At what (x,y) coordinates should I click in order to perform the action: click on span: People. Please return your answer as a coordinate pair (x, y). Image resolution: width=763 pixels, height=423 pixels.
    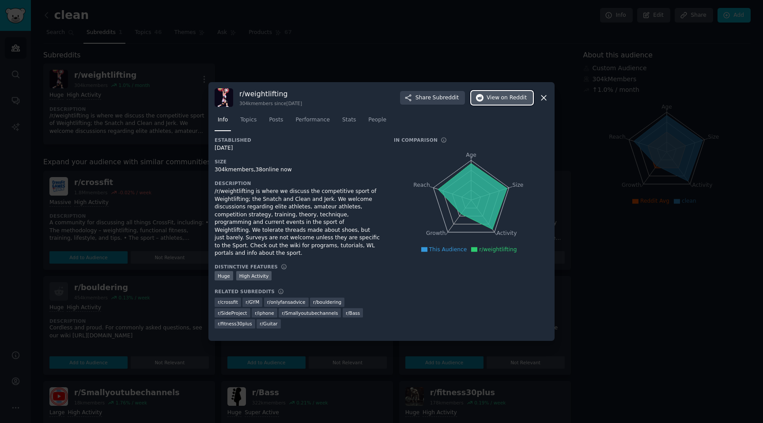
    Looking at the image, I should click on (377, 120).